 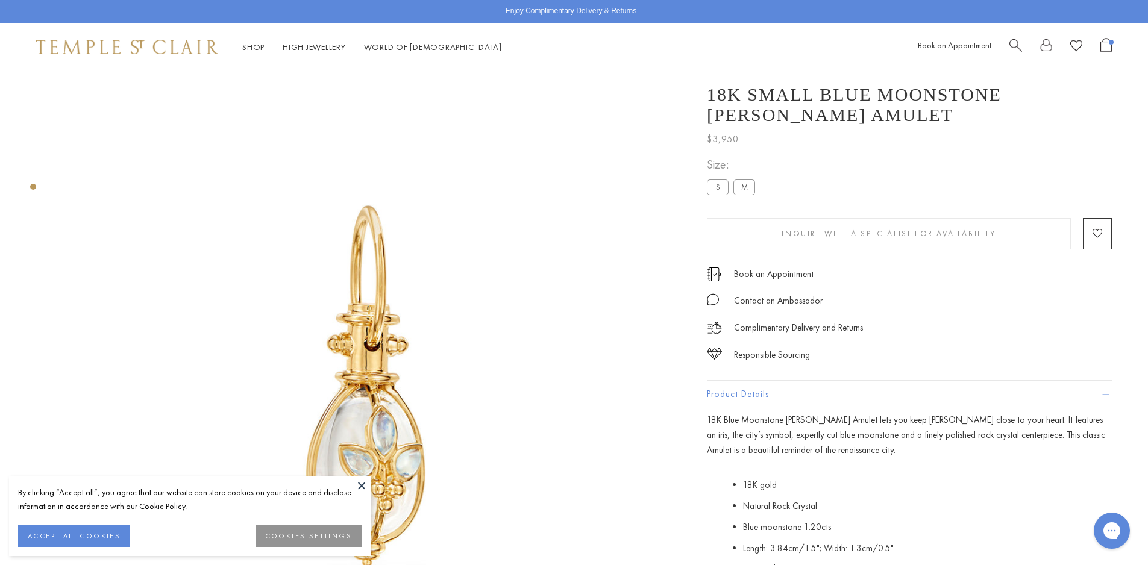 I want to click on img: Temple St. Clair, so click(x=127, y=47).